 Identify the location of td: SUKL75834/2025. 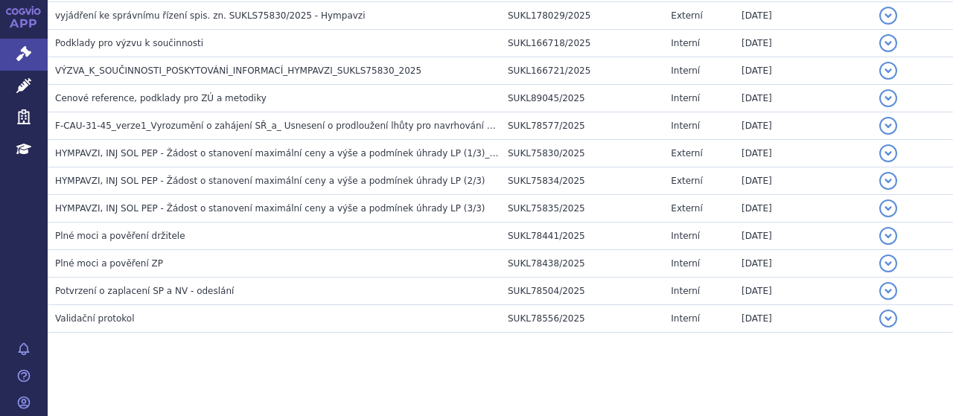
(581, 181).